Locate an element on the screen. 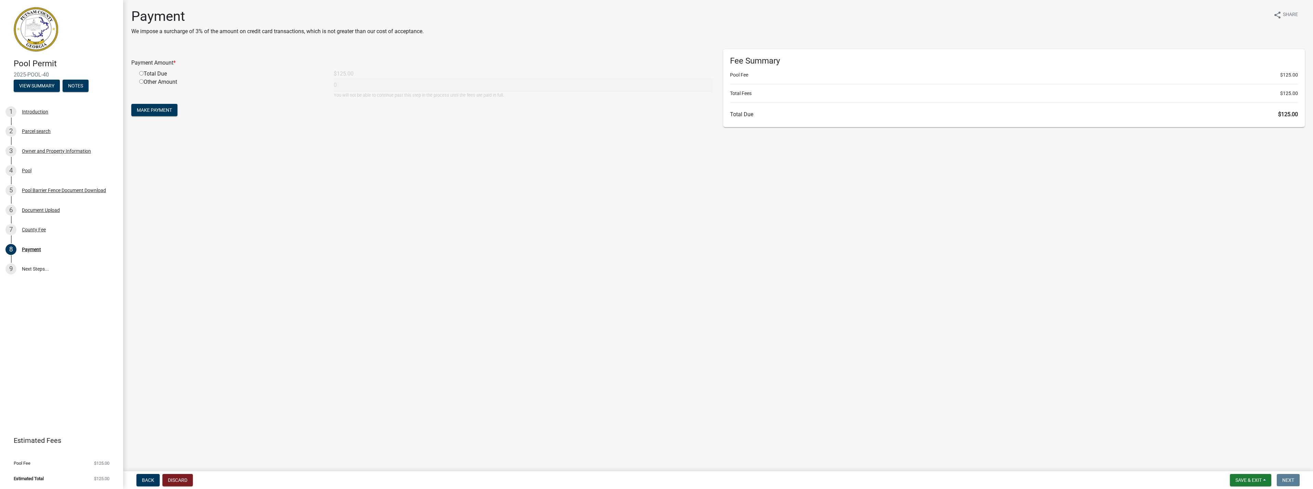 This screenshot has width=1313, height=489. span: Pool Fee is located at coordinates (22, 463).